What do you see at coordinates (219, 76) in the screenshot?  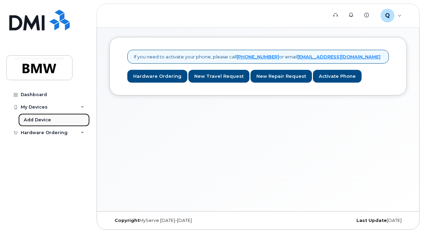 I see `a: New Travel Request` at bounding box center [219, 76].